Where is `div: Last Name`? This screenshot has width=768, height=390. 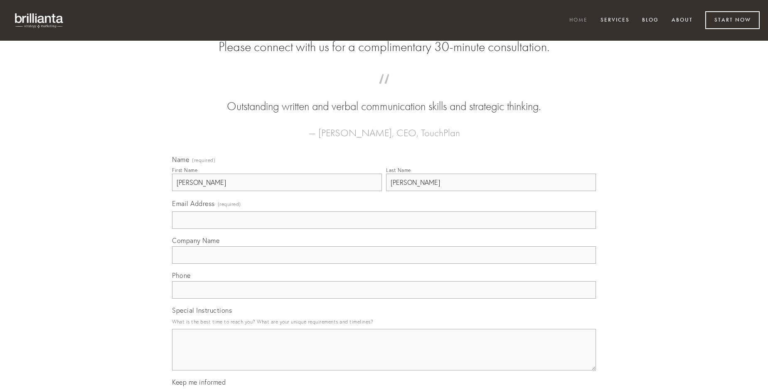
div: Last Name is located at coordinates (399, 170).